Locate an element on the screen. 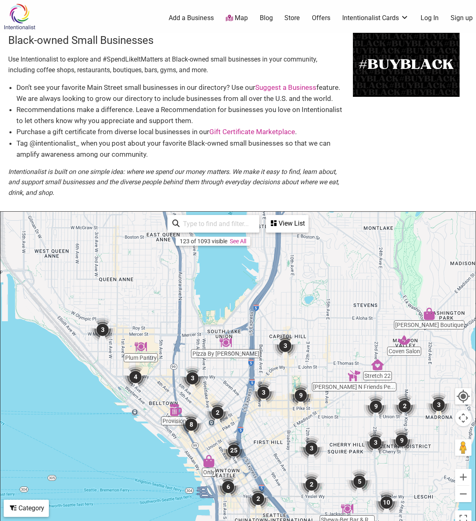  div: Jake N Friends Pet Services is located at coordinates (354, 376).